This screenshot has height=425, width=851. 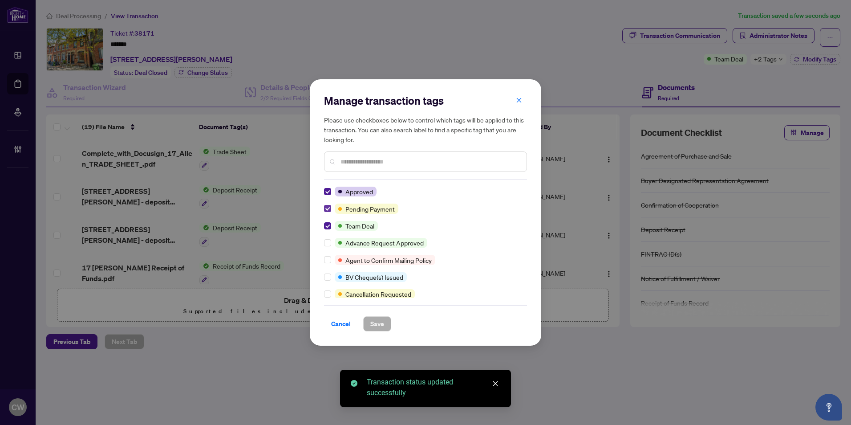 What do you see at coordinates (425, 129) in the screenshot?
I see `h5: Please use checkboxes below to control which tags will be applied to this transaction. You can al...` at bounding box center [425, 129].